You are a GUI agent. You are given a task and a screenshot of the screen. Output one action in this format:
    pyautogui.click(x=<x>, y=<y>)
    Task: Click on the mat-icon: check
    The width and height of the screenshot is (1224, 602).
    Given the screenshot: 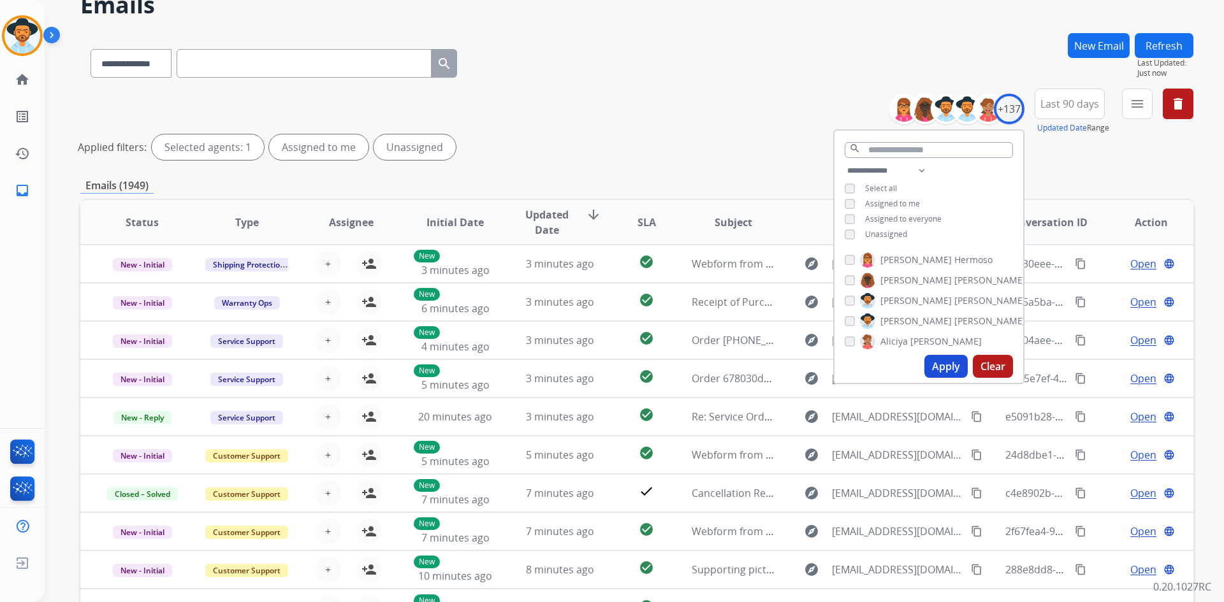 What is the action you would take?
    pyautogui.click(x=646, y=491)
    